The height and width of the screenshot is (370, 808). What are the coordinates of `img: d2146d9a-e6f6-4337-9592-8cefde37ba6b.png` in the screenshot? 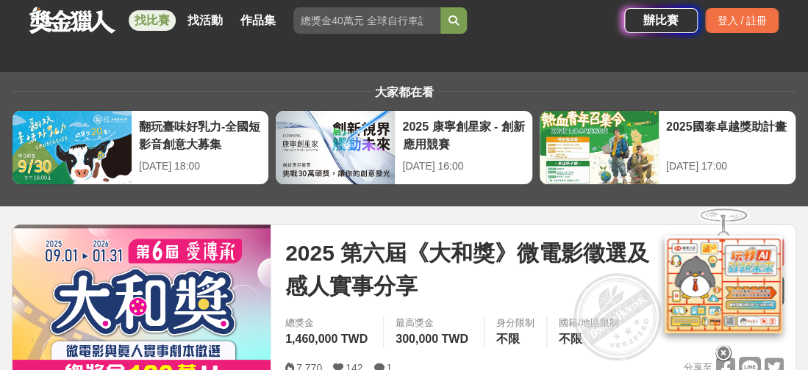 It's located at (723, 273).